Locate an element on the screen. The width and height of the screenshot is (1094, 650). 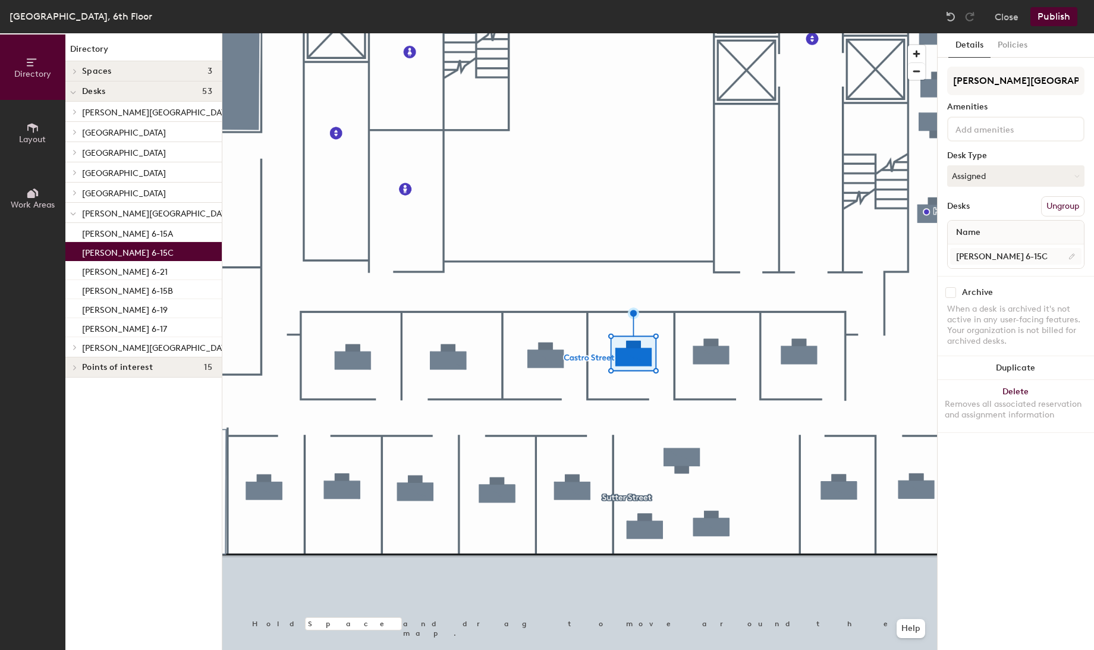
button: Duplicate is located at coordinates (1016, 368).